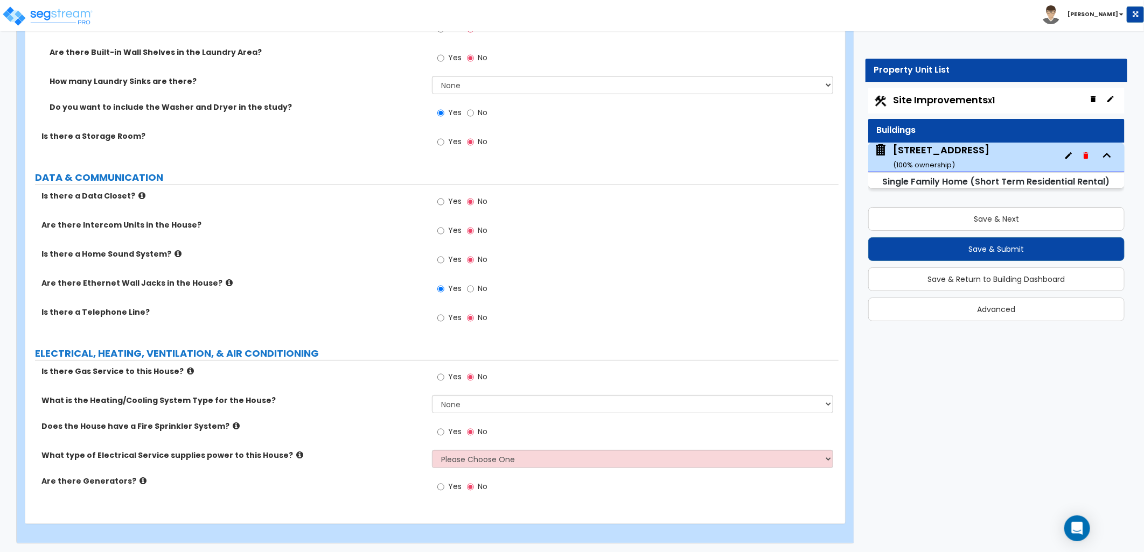  Describe the element at coordinates (996, 70) in the screenshot. I see `div: Property Unit List` at that location.